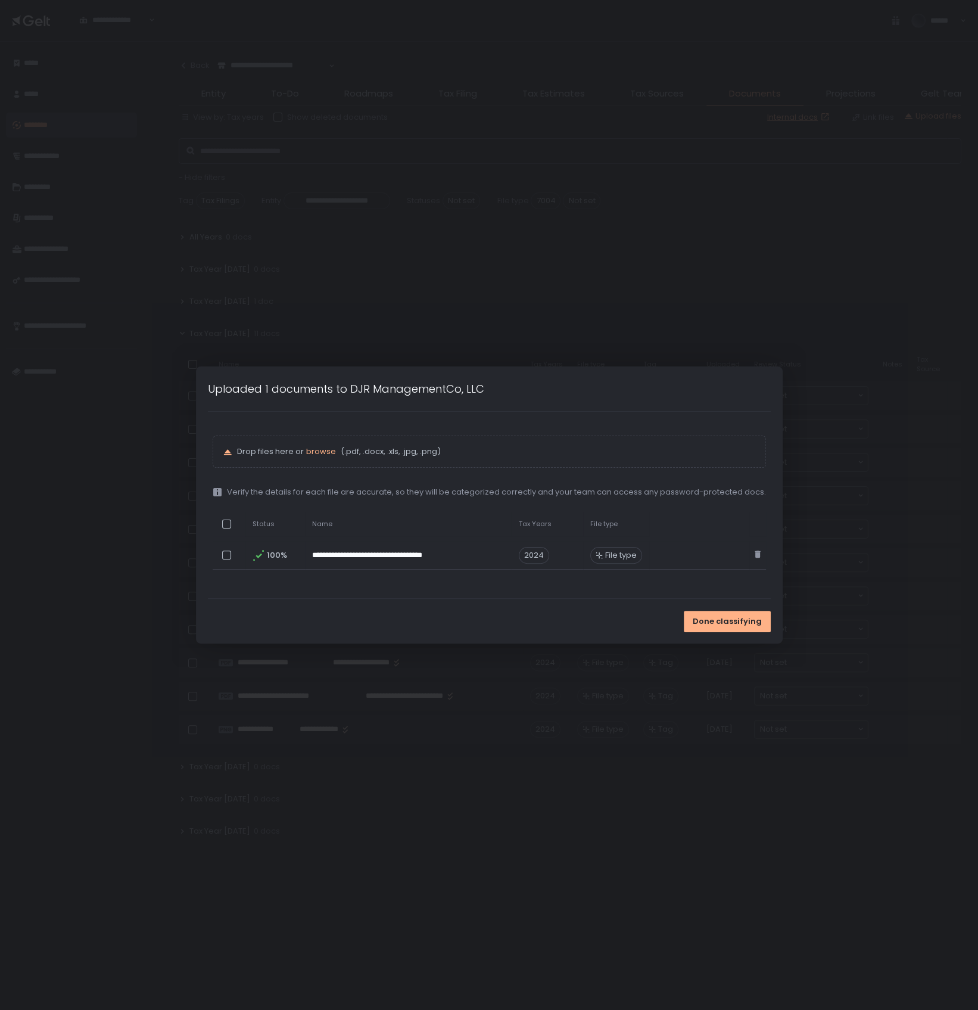 The image size is (978, 1010). I want to click on span: browse, so click(321, 451).